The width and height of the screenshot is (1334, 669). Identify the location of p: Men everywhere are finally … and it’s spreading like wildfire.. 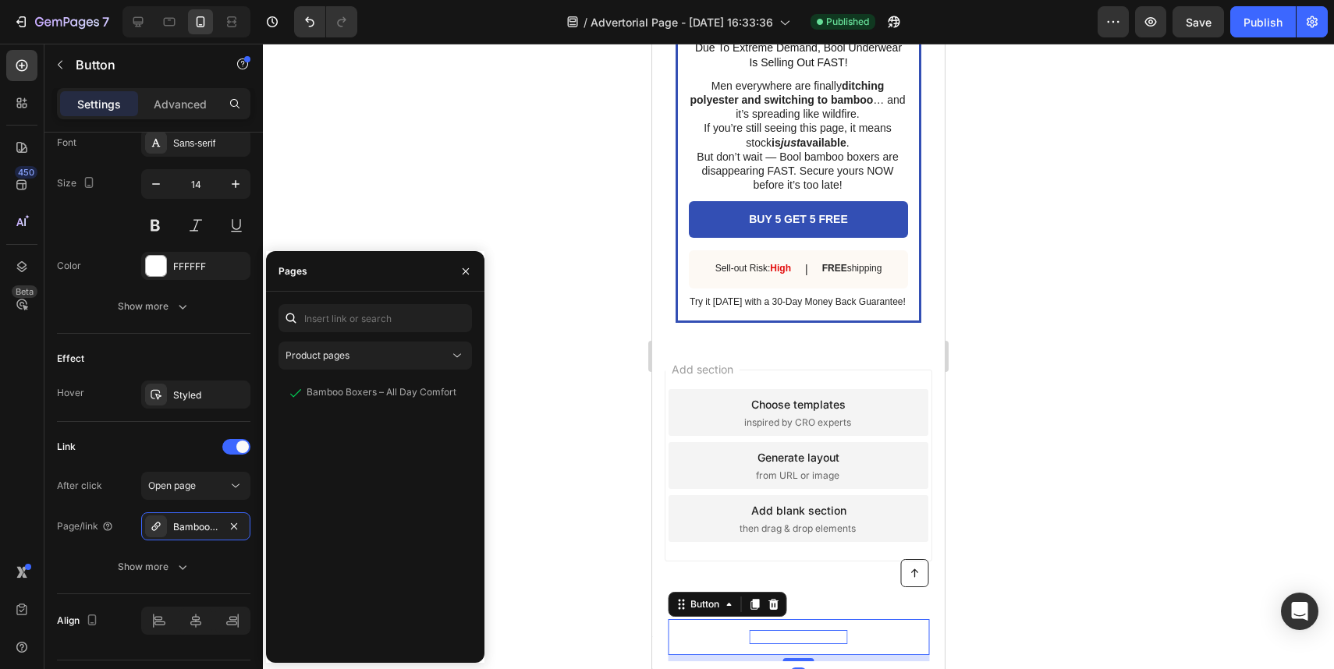
(145, 56).